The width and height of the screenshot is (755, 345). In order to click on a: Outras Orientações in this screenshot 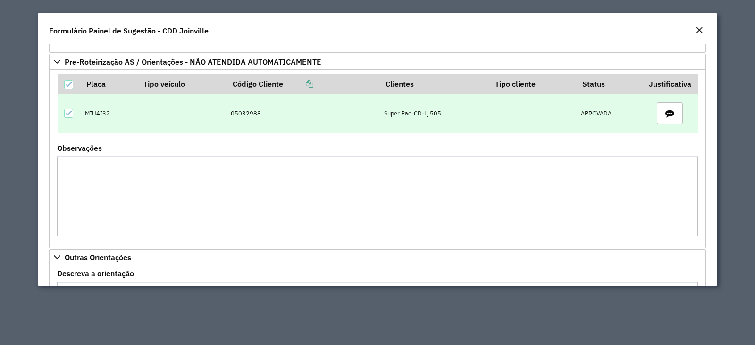, I will do `click(377, 257)`.